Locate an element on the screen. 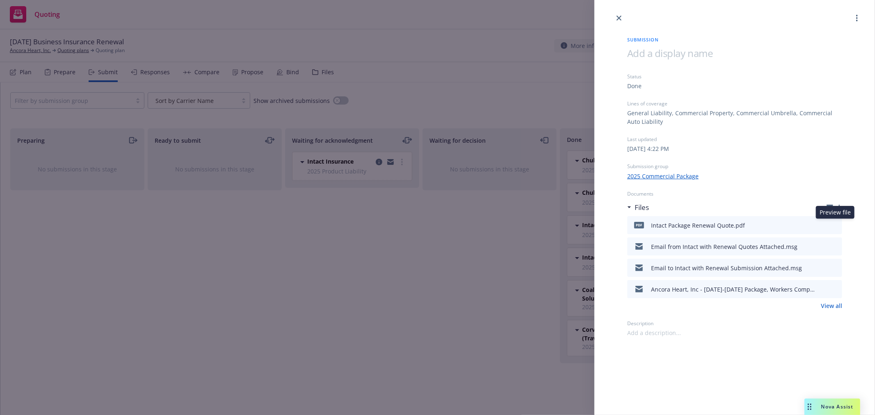  div: Drag to move is located at coordinates (810, 407).